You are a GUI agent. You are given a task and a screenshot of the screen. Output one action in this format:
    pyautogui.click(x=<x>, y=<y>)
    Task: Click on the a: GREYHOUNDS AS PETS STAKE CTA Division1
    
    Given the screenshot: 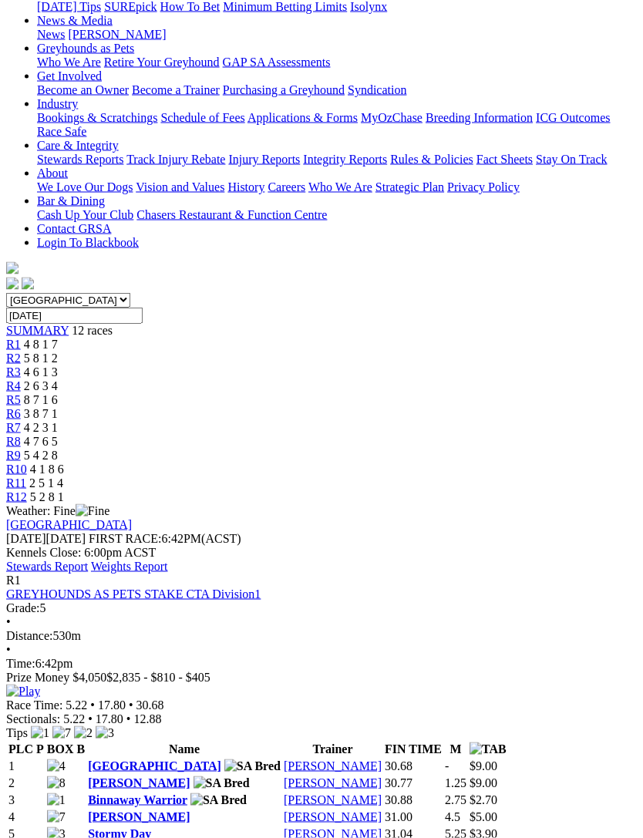 What is the action you would take?
    pyautogui.click(x=133, y=593)
    